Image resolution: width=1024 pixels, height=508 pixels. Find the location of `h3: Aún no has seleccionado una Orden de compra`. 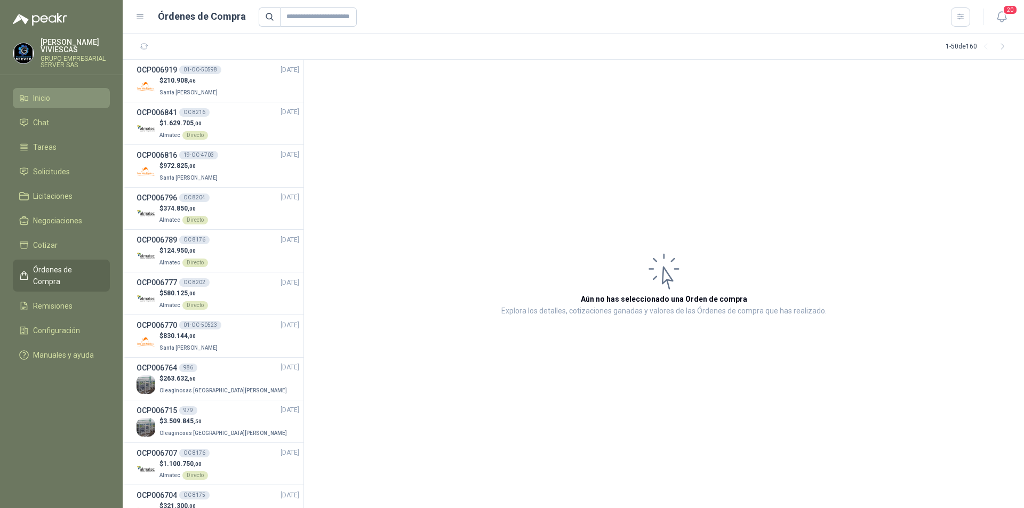

h3: Aún no has seleccionado una Orden de compra is located at coordinates (664, 299).